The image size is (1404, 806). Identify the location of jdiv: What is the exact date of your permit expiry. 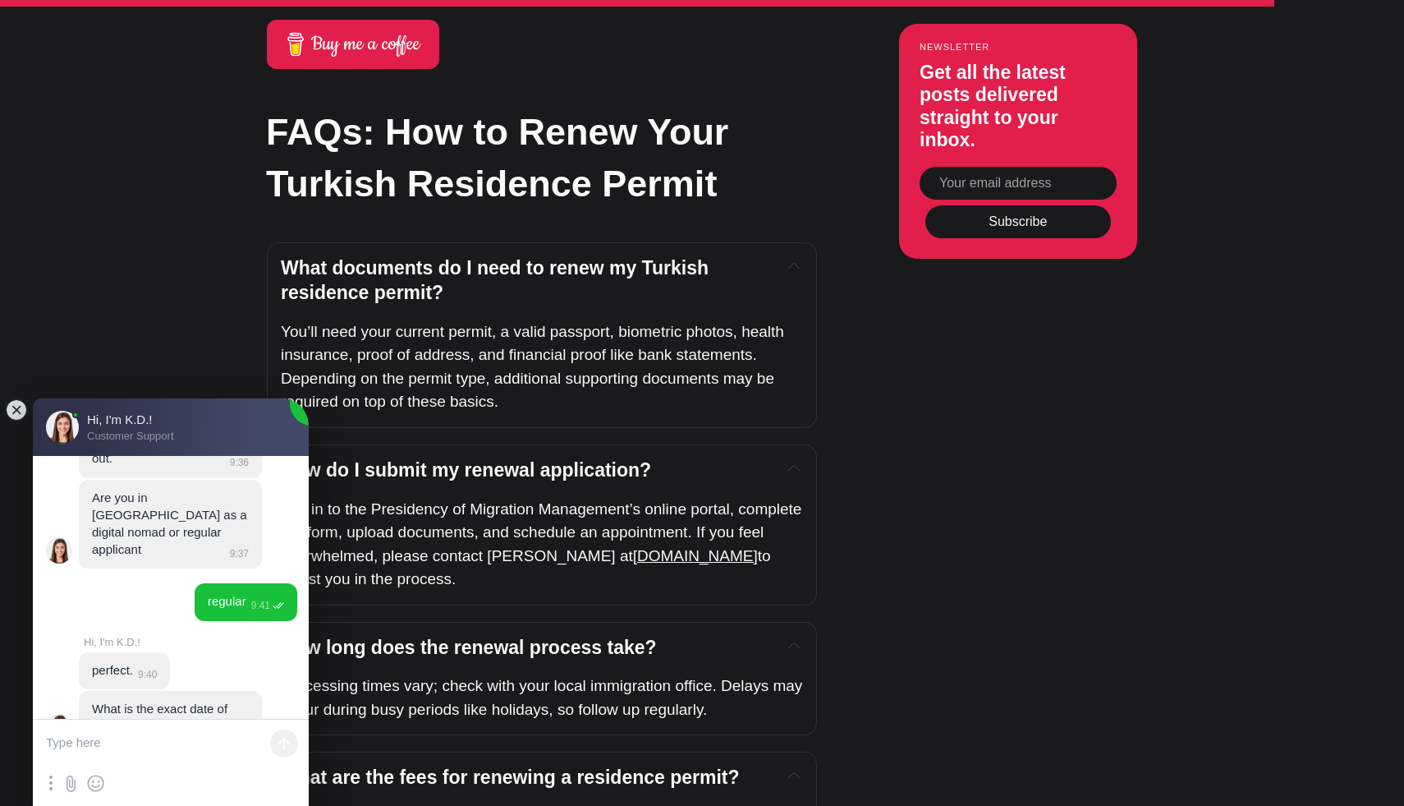
(161, 717).